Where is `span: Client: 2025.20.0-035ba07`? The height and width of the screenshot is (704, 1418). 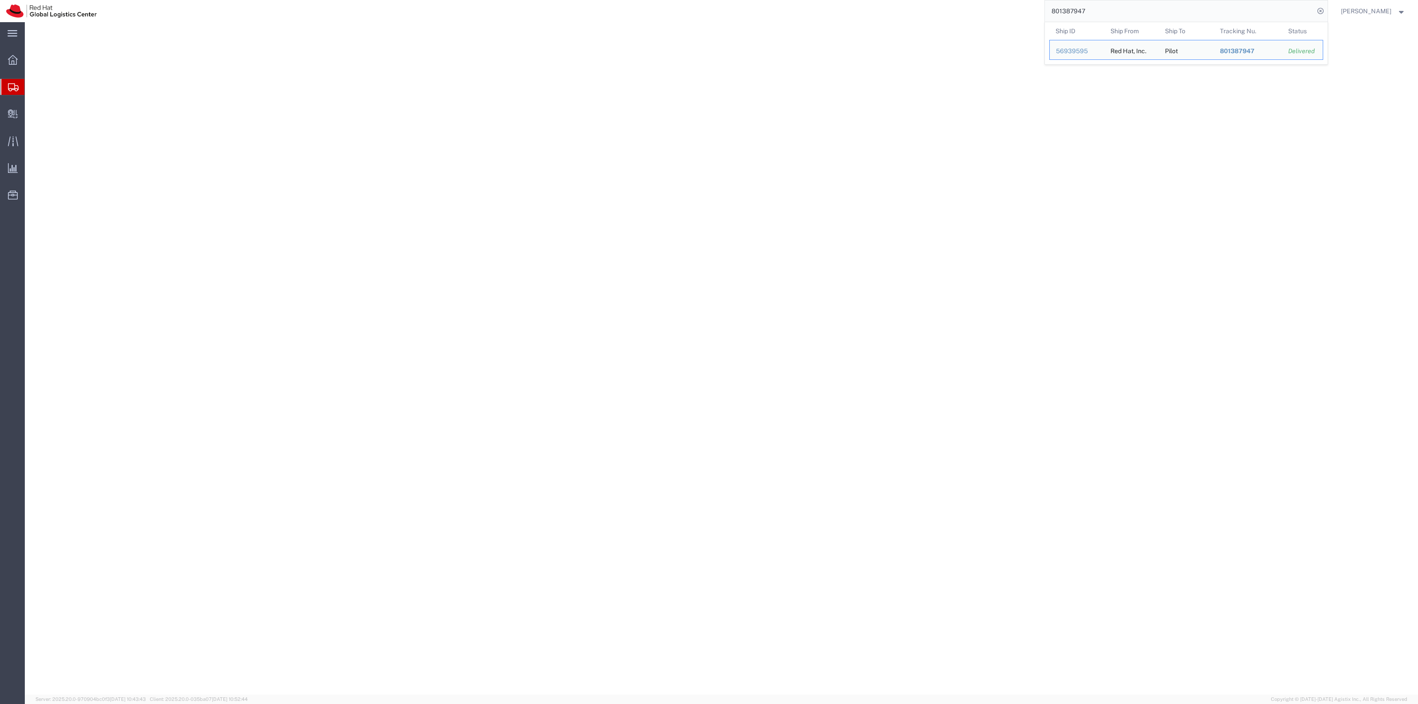
span: Client: 2025.20.0-035ba07 is located at coordinates (198, 699).